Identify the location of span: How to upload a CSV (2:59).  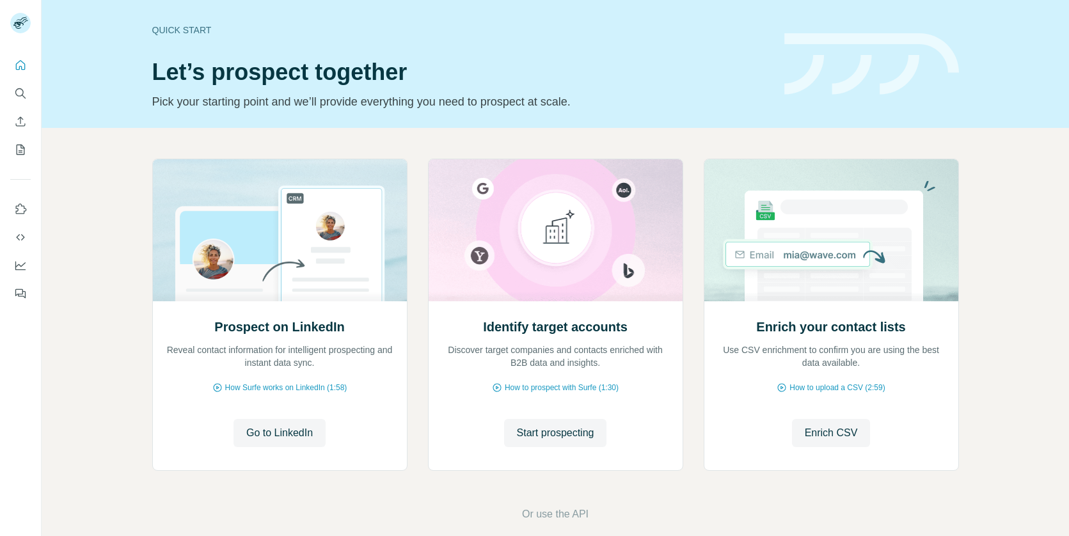
(837, 388).